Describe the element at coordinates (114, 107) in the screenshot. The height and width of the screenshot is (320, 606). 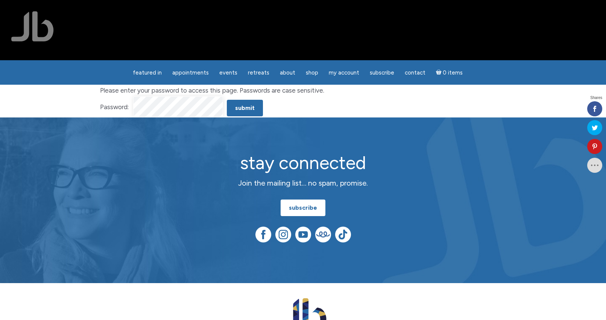
I see `label: Password:` at that location.